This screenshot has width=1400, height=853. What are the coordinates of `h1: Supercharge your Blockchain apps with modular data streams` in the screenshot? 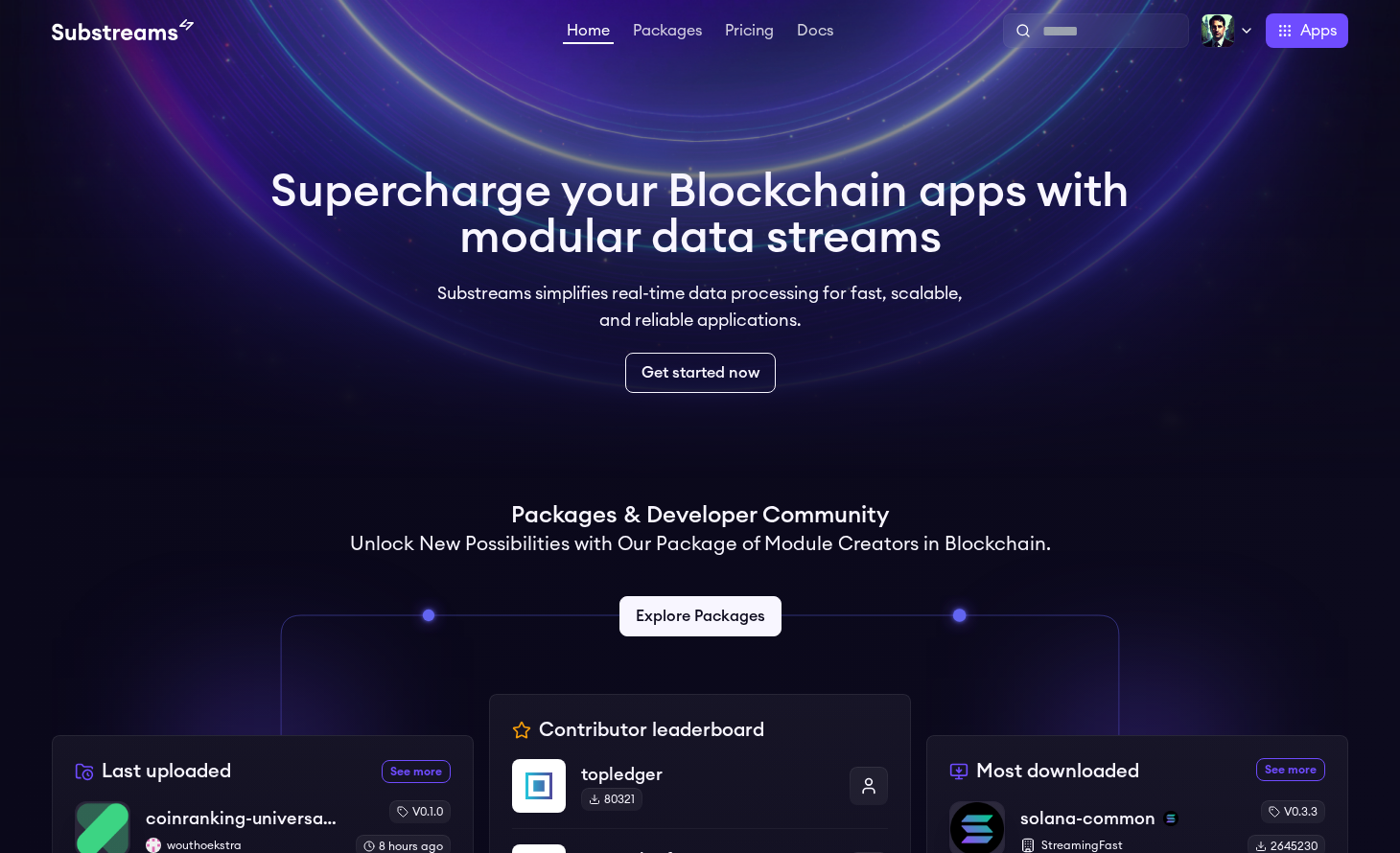 It's located at (700, 215).